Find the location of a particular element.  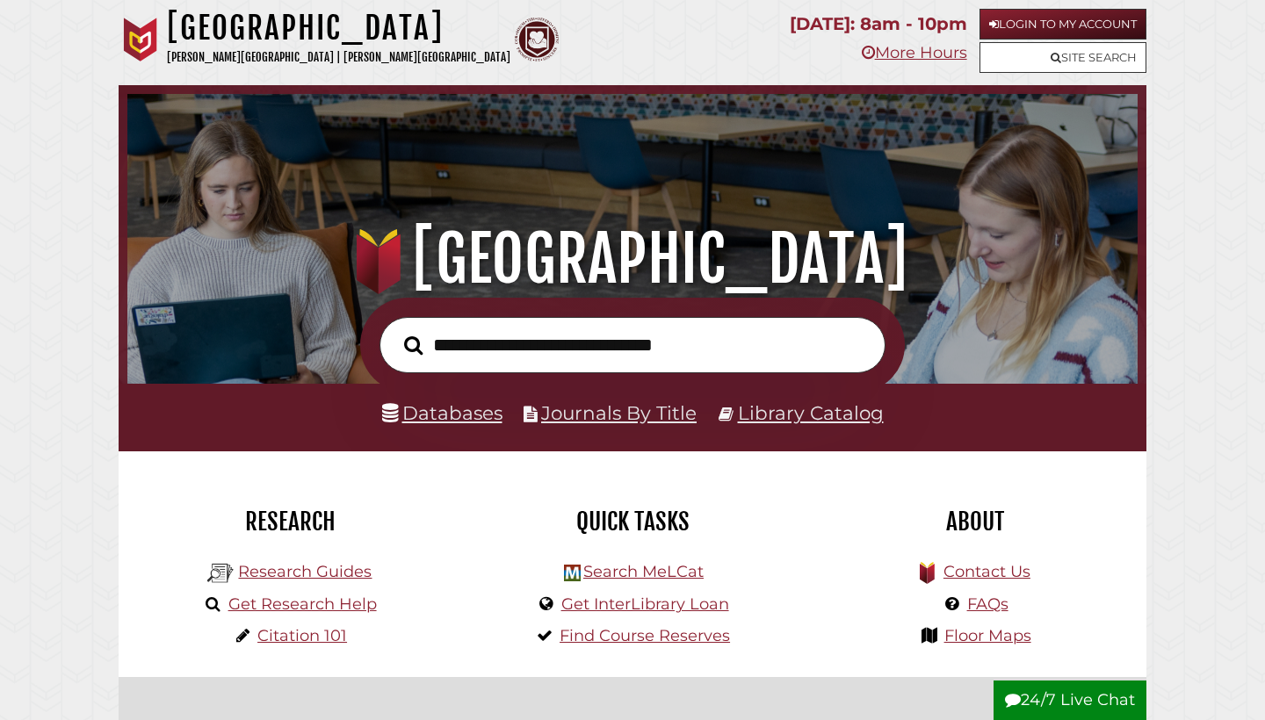

a: Get Research Help is located at coordinates (302, 604).